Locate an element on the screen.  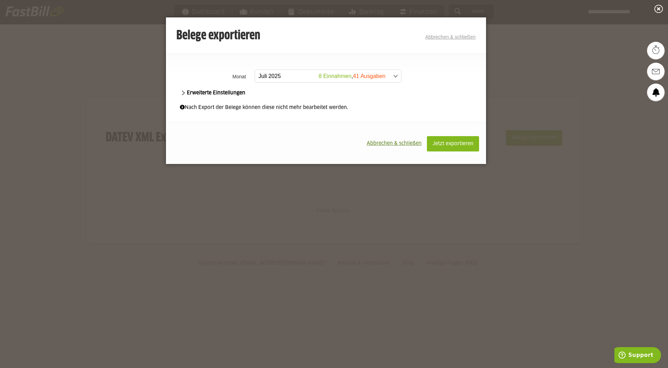
button: Jetzt exportieren is located at coordinates (453, 144).